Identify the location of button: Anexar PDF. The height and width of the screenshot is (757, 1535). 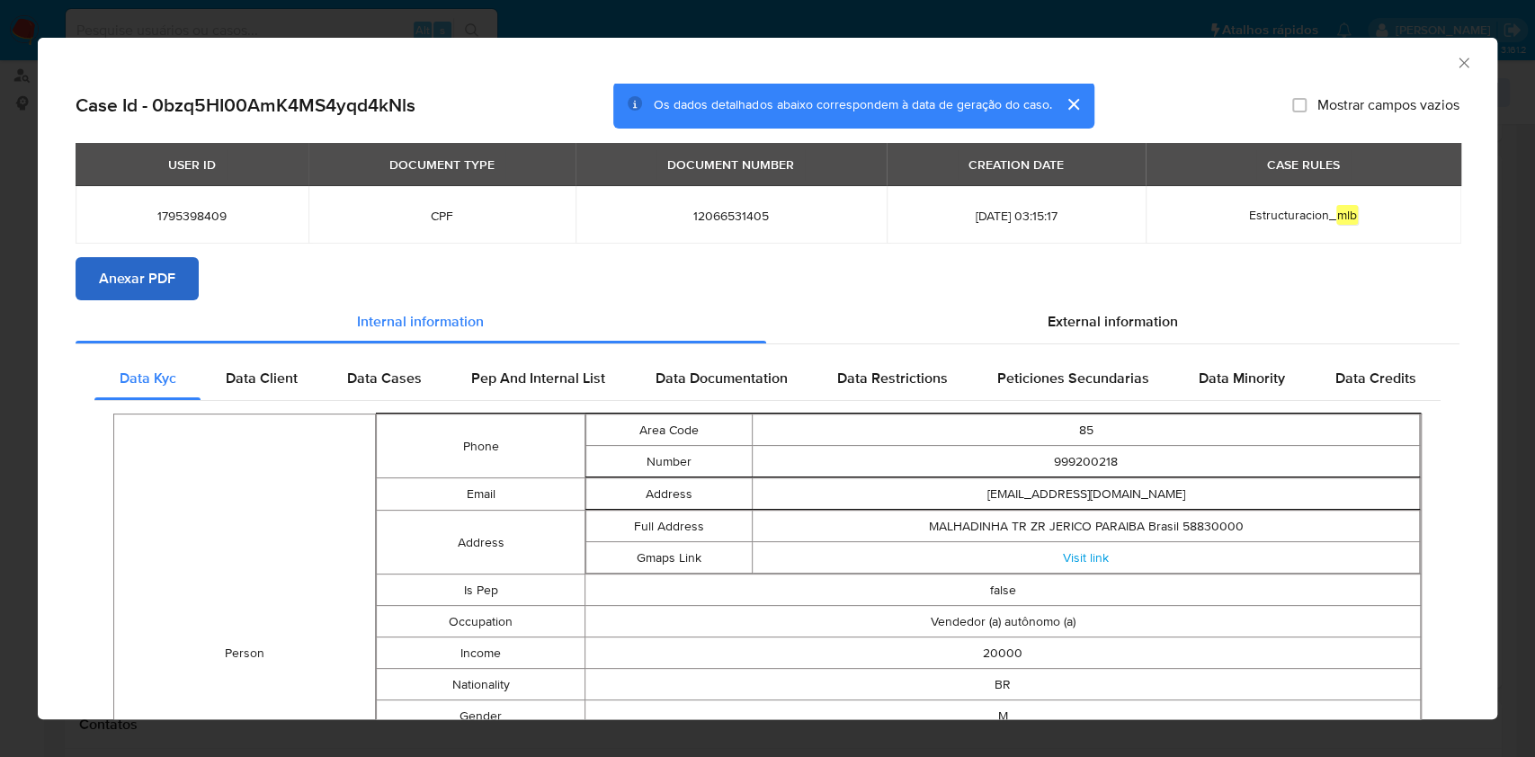
(137, 279).